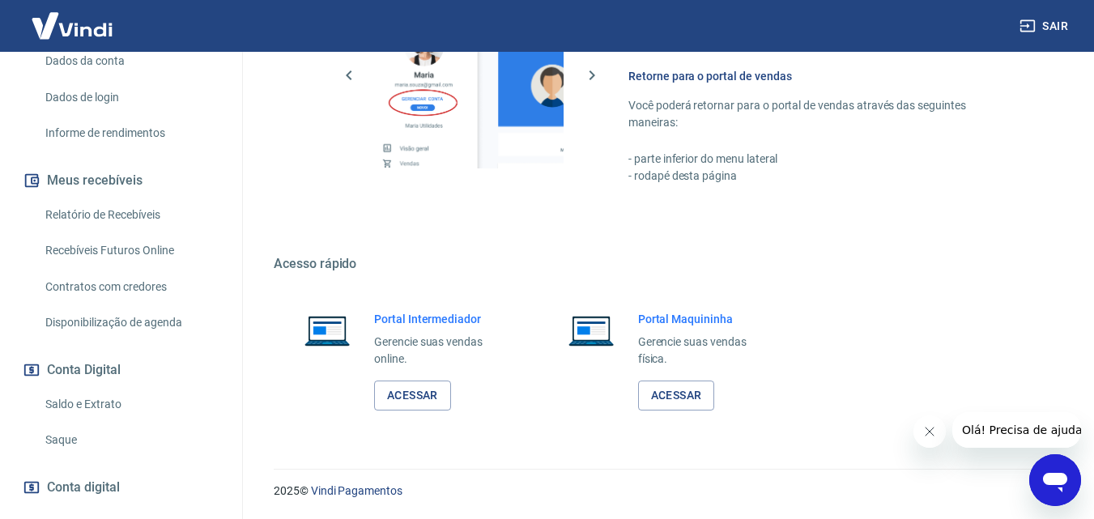  What do you see at coordinates (822, 176) in the screenshot?
I see `p: - rodapé desta página` at bounding box center [822, 176].